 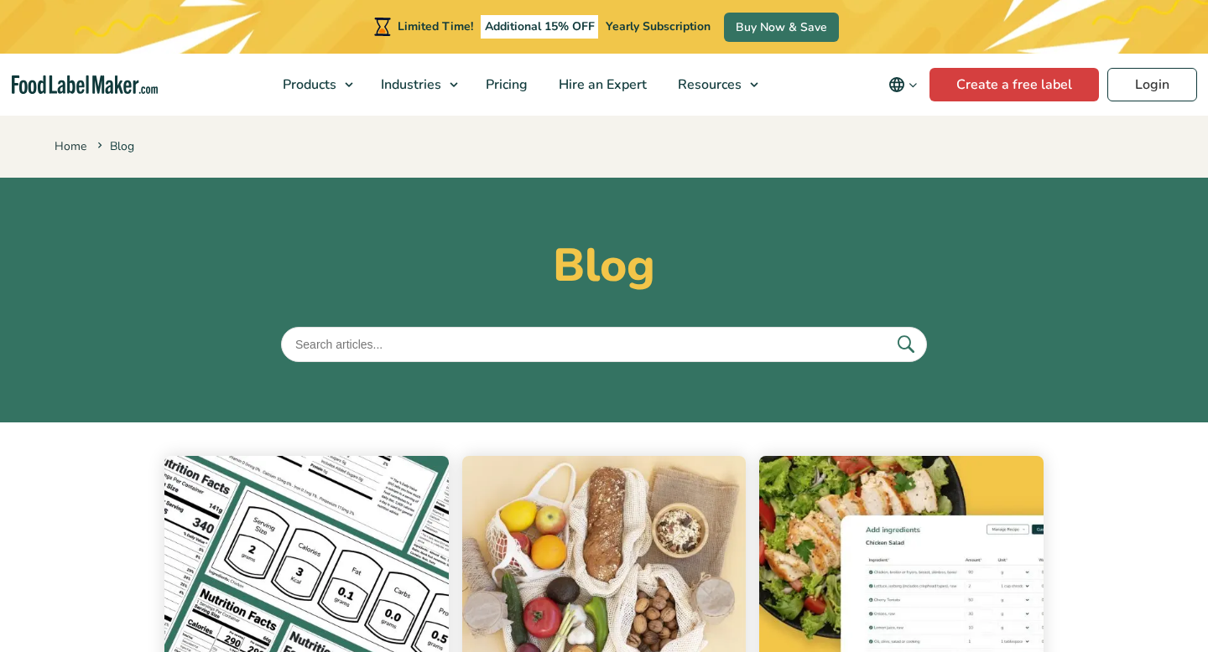 I want to click on input: Search articles..., so click(x=604, y=345).